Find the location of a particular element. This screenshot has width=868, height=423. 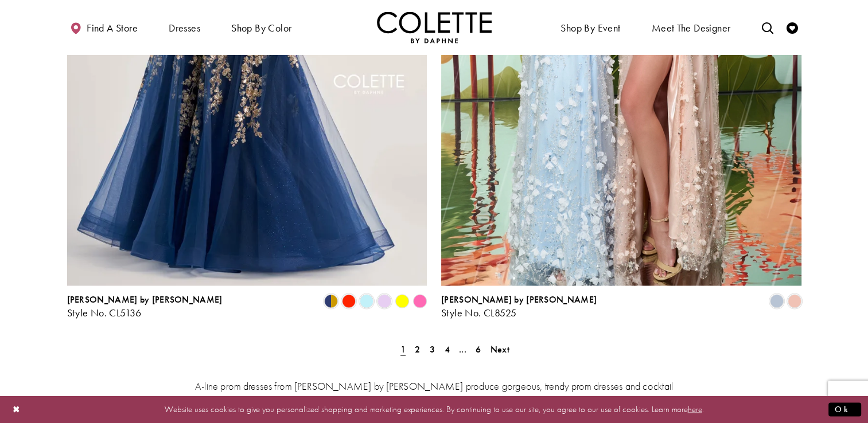

button: Submit Dialog is located at coordinates (844, 409).